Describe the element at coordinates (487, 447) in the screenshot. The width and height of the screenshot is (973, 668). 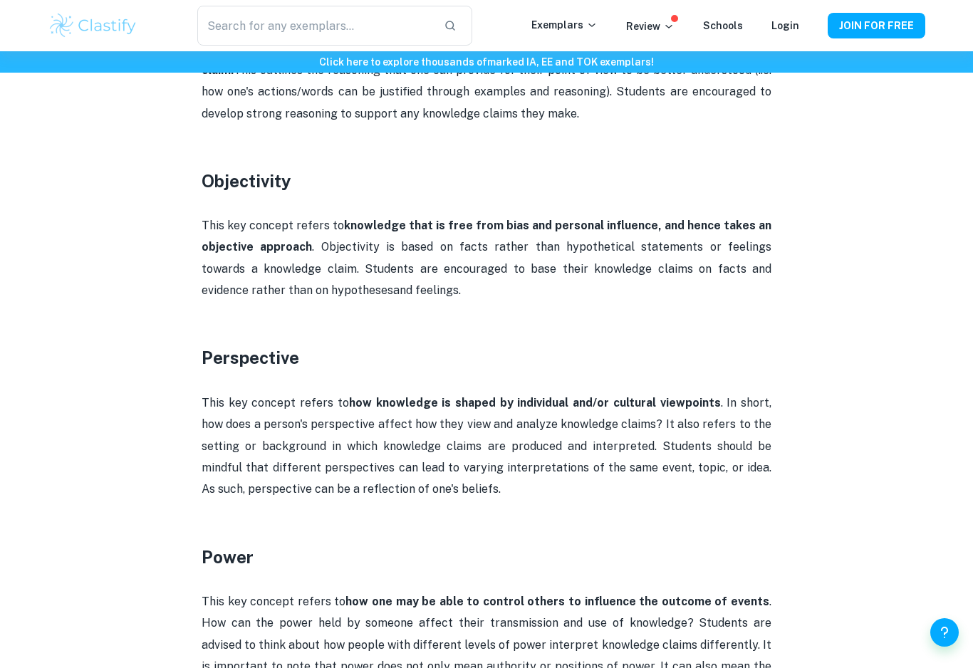
I see `p: This key concept refers to . In short, how does a person's perspective affect how they view and a...` at that location.